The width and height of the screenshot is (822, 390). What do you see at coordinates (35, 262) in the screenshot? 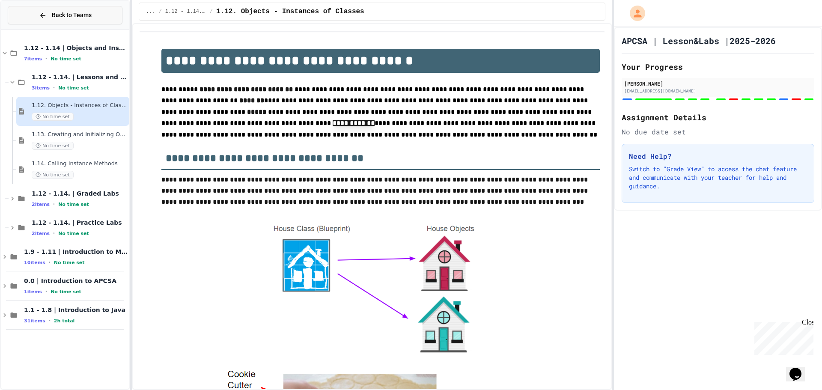
I see `span: 10 items` at bounding box center [35, 262].